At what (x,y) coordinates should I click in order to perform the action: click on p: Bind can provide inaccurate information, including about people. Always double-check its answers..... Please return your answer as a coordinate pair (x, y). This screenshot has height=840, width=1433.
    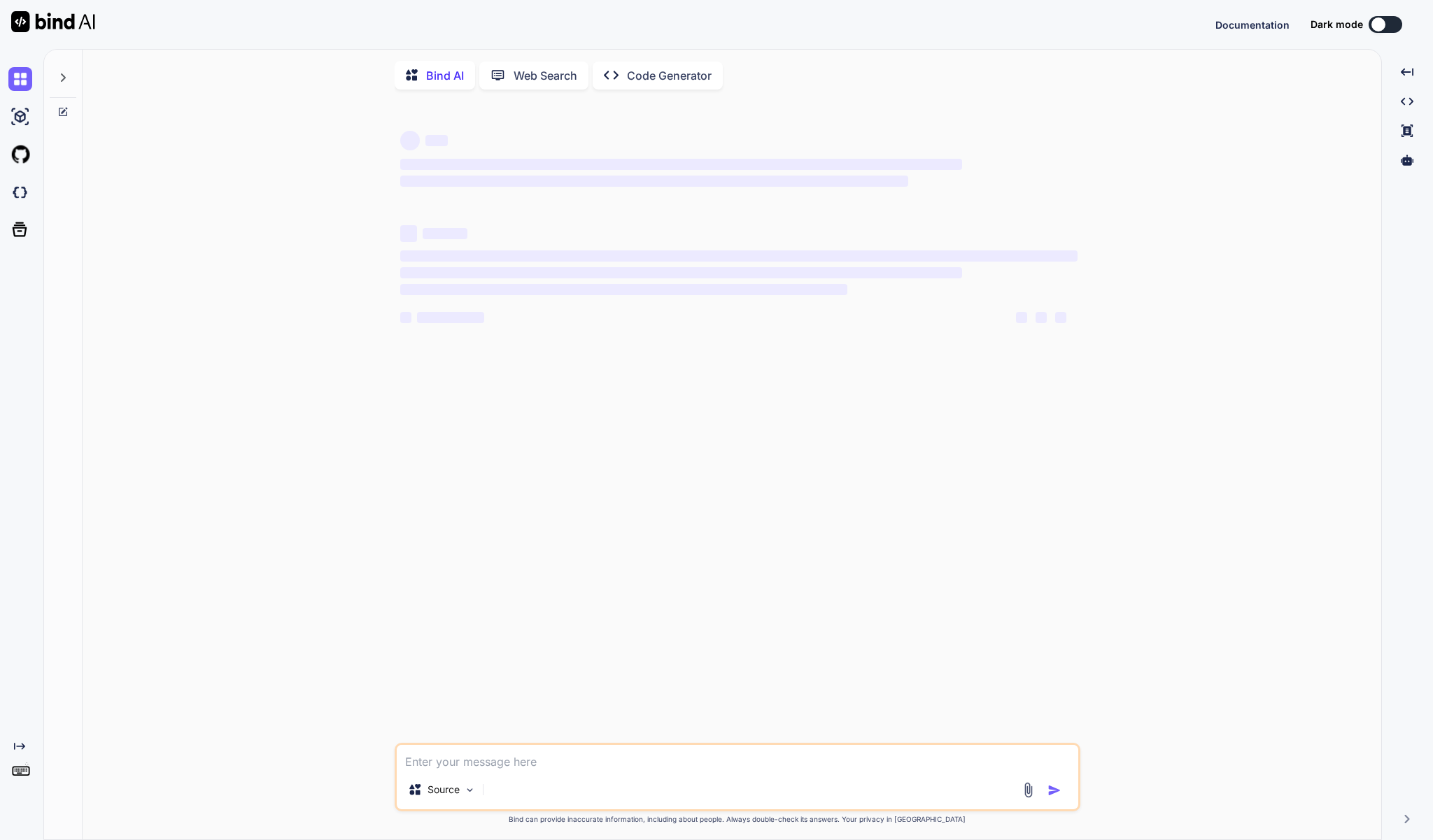
    Looking at the image, I should click on (737, 819).